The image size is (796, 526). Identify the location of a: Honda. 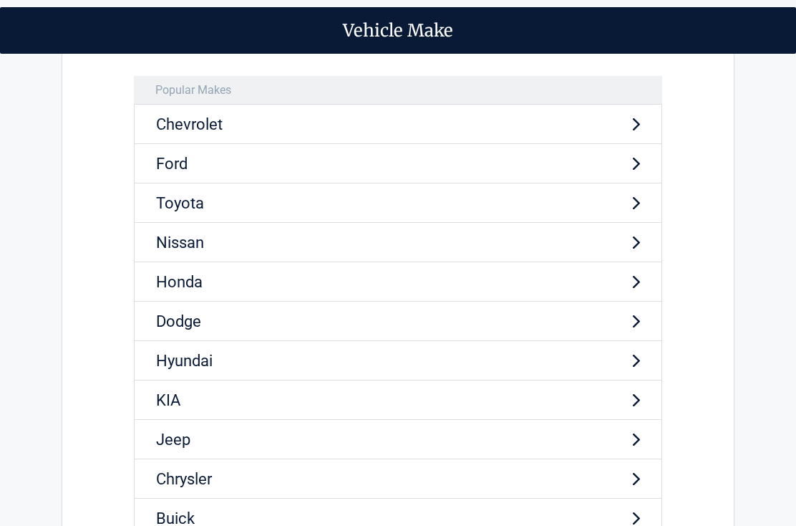
(398, 281).